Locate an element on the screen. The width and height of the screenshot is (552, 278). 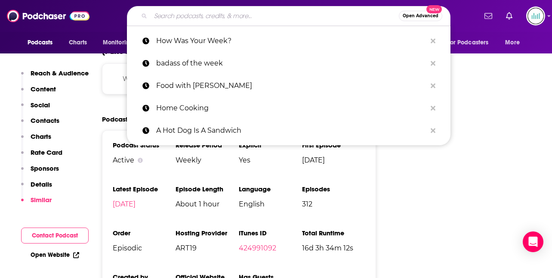
span: More is located at coordinates (513, 43).